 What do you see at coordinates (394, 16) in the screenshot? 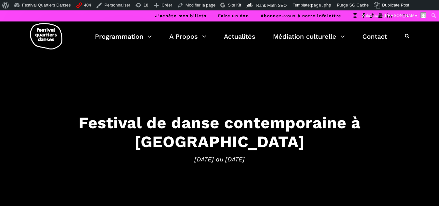
I see `a: Salutations,` at bounding box center [394, 16].